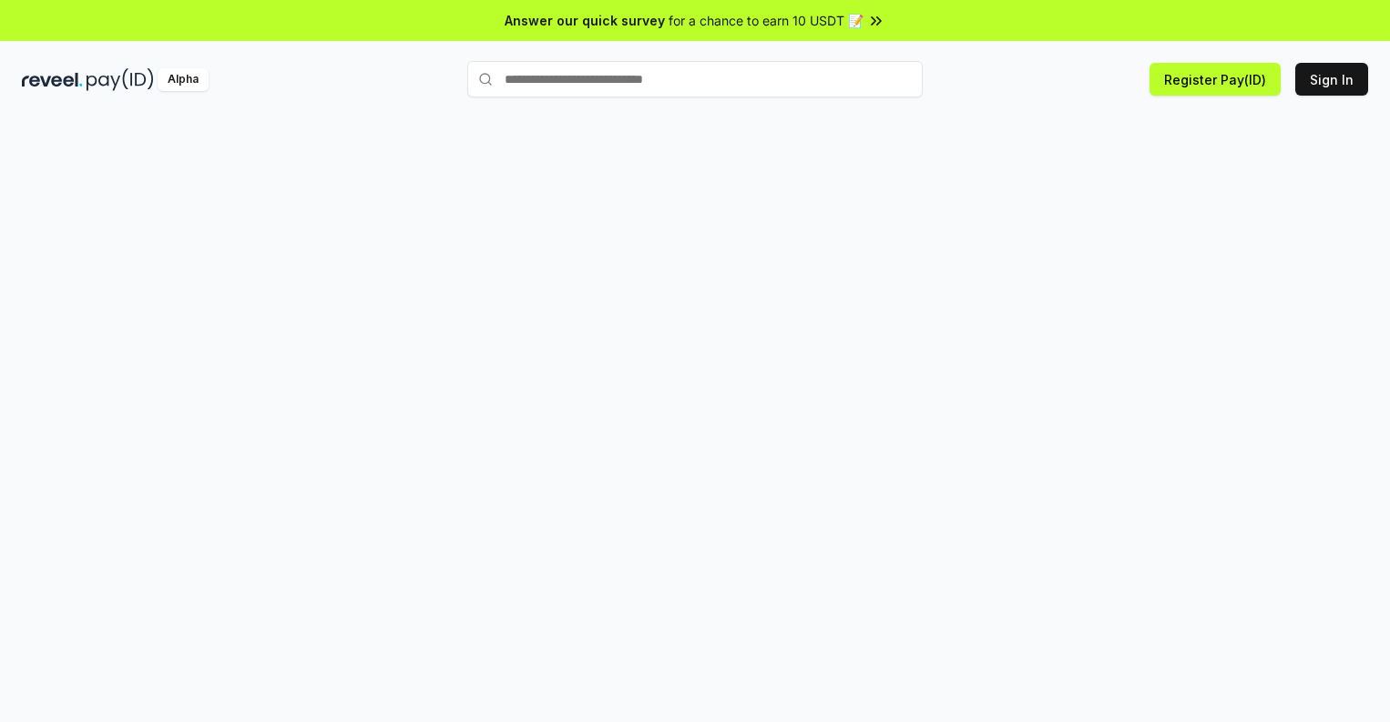  Describe the element at coordinates (766, 20) in the screenshot. I see `span: for a chance to earn 10 USDT 📝` at that location.